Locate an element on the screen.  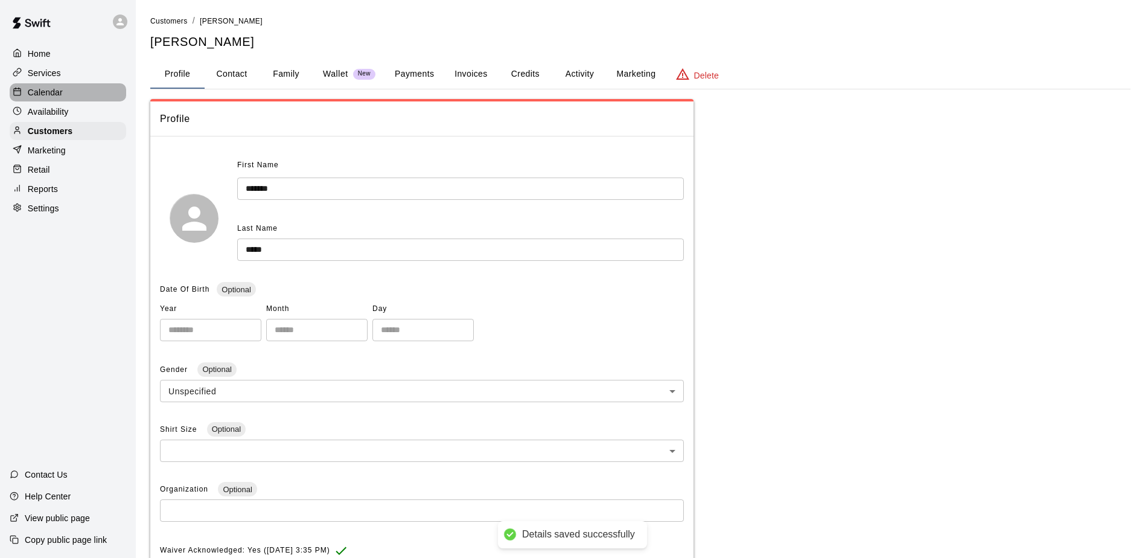
span: Gender is located at coordinates (175, 369).